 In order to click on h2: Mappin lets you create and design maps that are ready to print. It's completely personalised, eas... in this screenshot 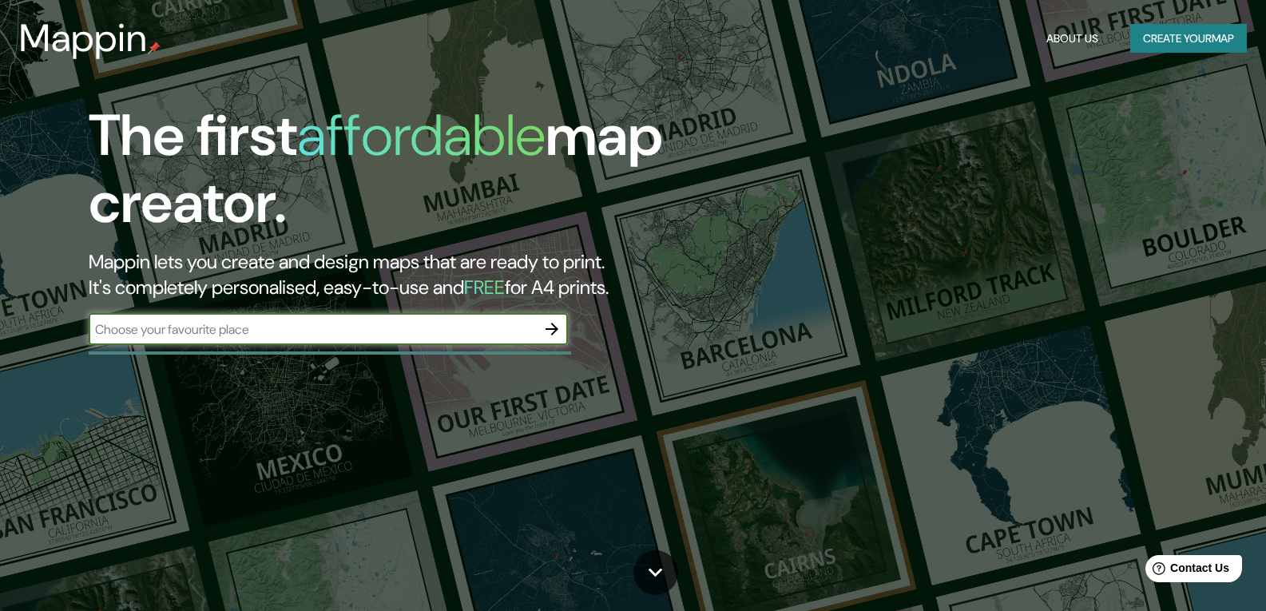, I will do `click(405, 275)`.